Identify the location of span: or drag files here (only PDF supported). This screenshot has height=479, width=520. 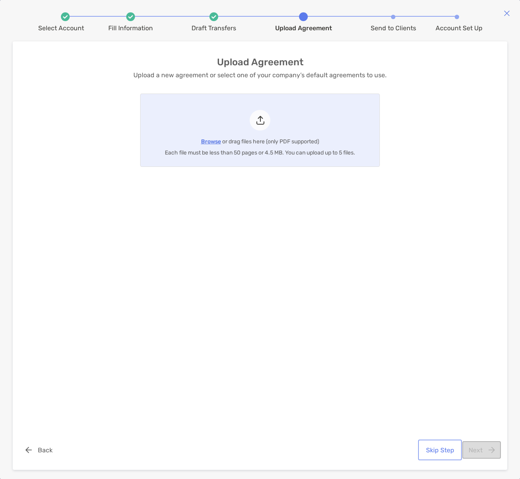
(271, 141).